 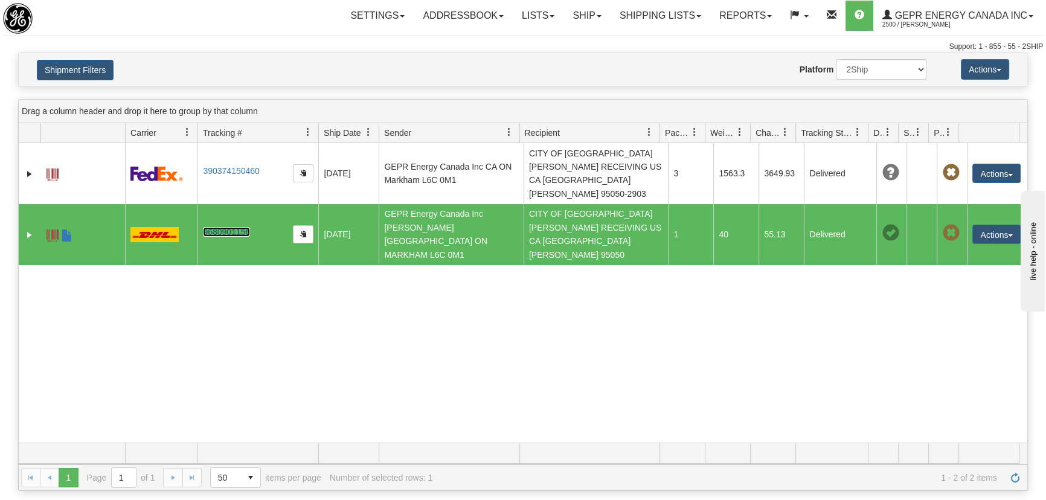 I want to click on span: Recipient, so click(x=542, y=133).